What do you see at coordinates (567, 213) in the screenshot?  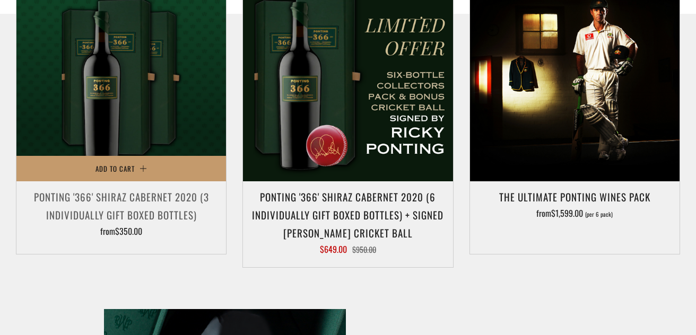 I see `span: $1,599.00` at bounding box center [567, 213].